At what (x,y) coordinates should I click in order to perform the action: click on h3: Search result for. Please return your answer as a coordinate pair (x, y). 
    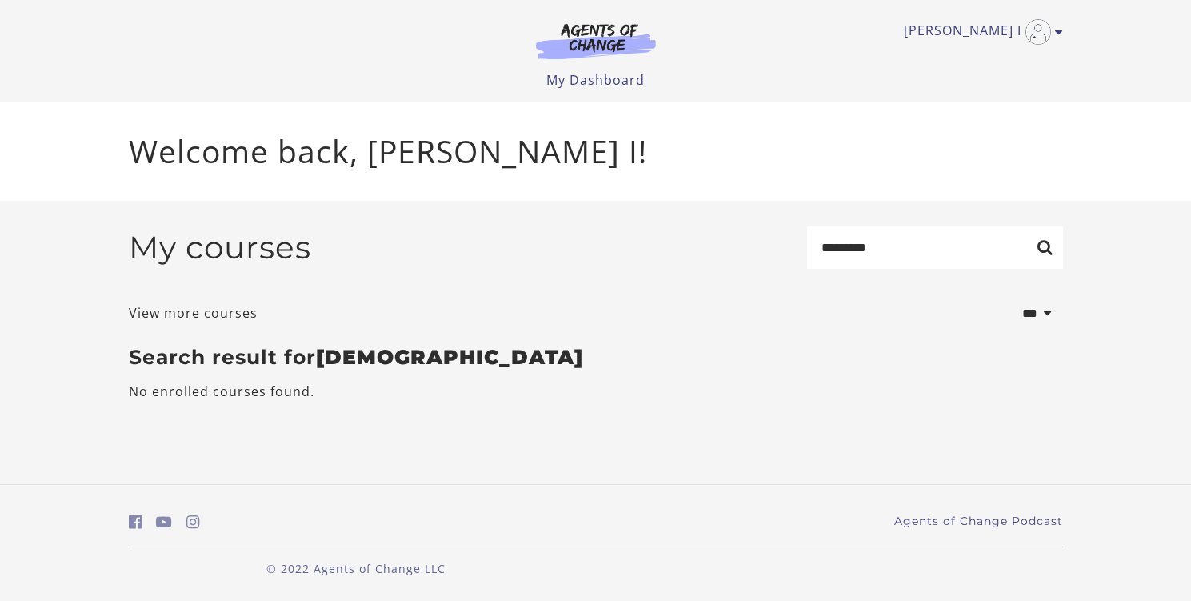
    Looking at the image, I should click on (596, 357).